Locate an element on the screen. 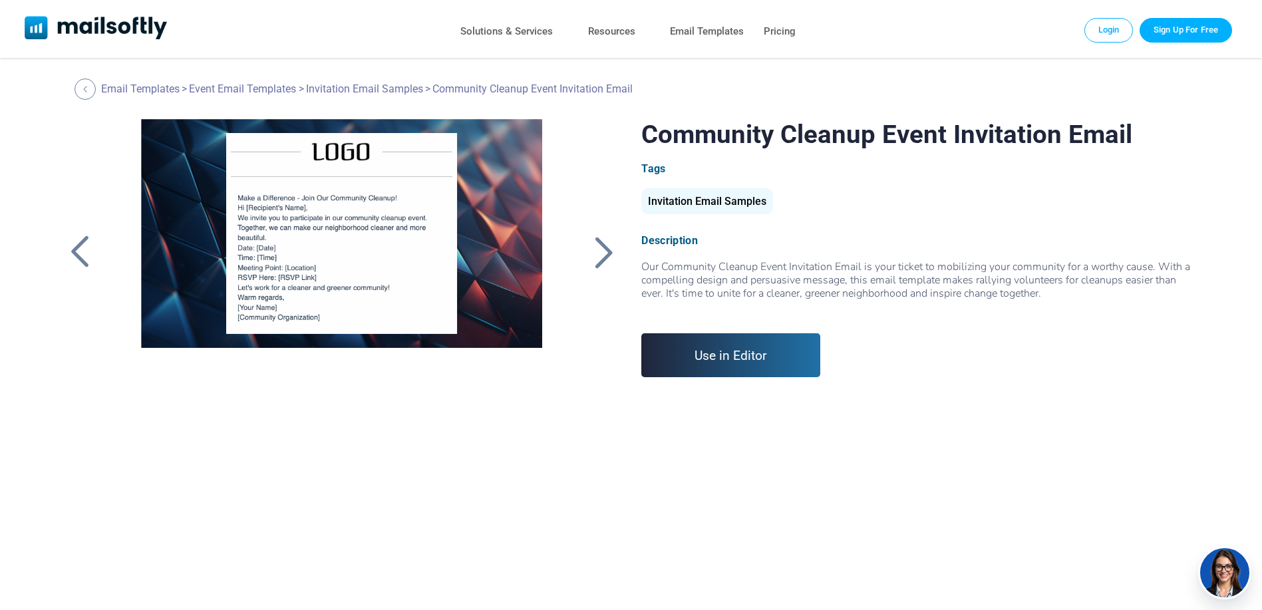  div: Our Community Cleanup Event Invitation Email is your ticket to mobilizing your community for a wo... is located at coordinates (920, 287).